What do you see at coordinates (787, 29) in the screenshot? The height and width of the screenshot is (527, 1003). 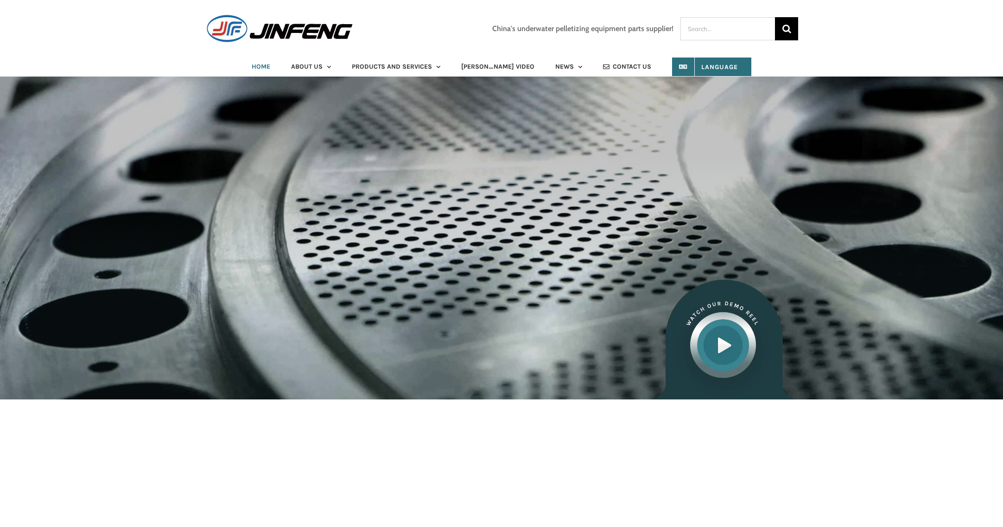 I see `input: Search` at bounding box center [787, 29].